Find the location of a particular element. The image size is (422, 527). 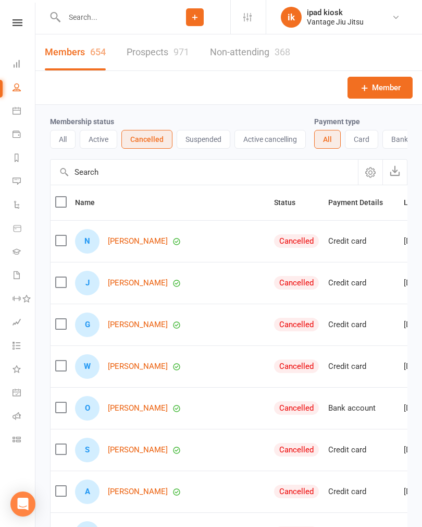

div: 971 is located at coordinates (181, 52).